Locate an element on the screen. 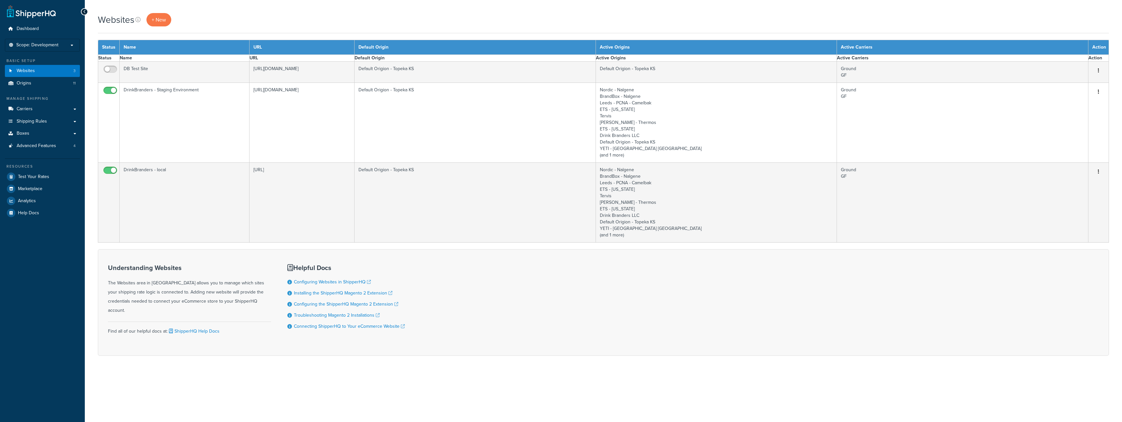  span: Boxes is located at coordinates (23, 133).